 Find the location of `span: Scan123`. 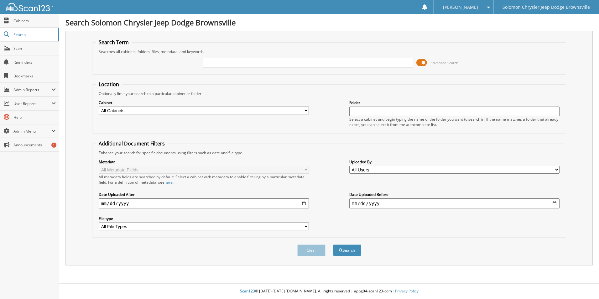

span: Scan123 is located at coordinates (247, 291).